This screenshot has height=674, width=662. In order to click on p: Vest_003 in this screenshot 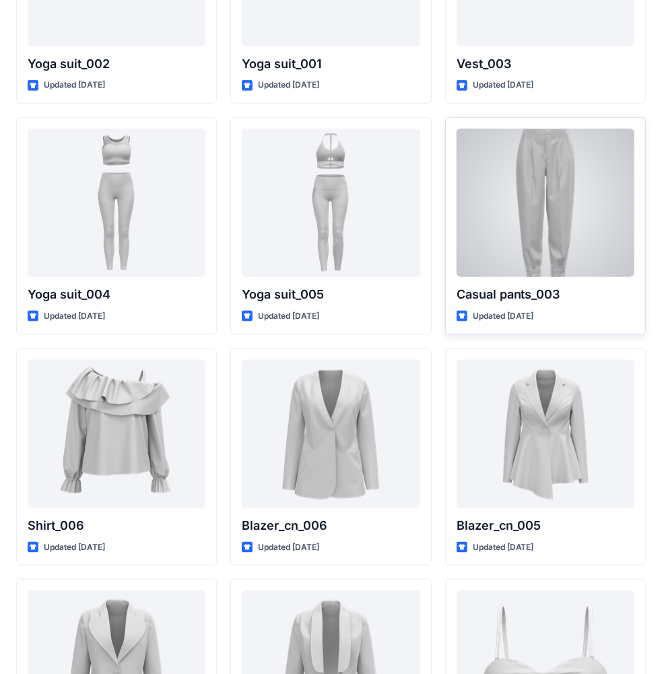, I will do `click(546, 64)`.